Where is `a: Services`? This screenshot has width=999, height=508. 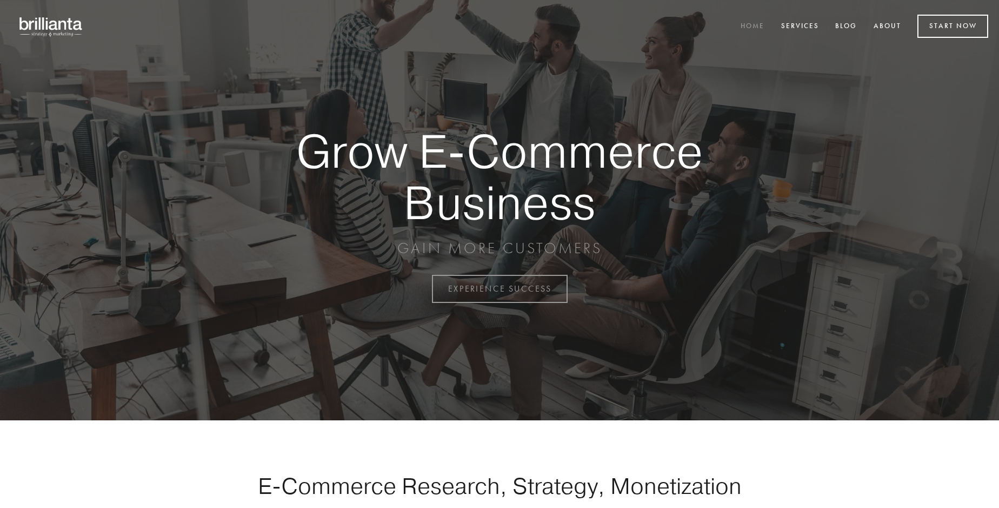
a: Services is located at coordinates (800, 26).